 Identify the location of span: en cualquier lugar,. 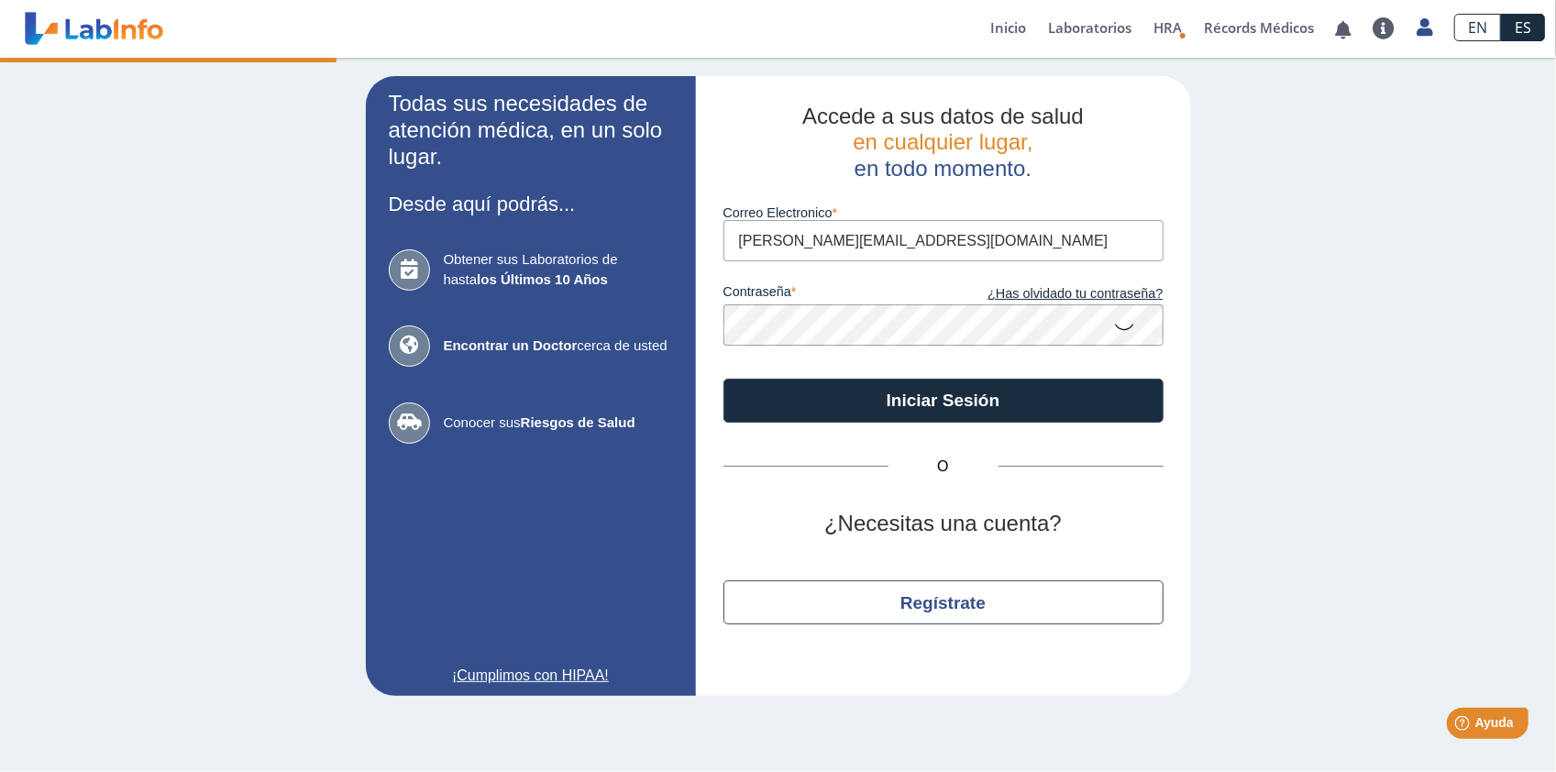
(943, 141).